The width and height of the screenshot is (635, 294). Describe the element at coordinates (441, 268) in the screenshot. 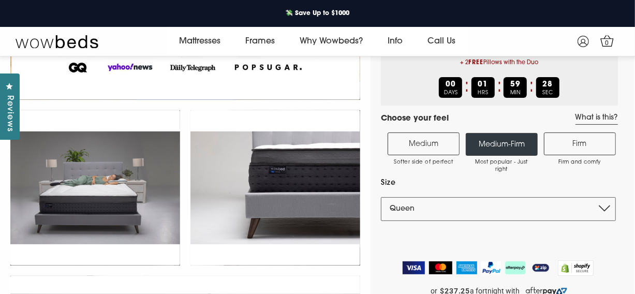

I see `img: MasterCard Logo` at that location.